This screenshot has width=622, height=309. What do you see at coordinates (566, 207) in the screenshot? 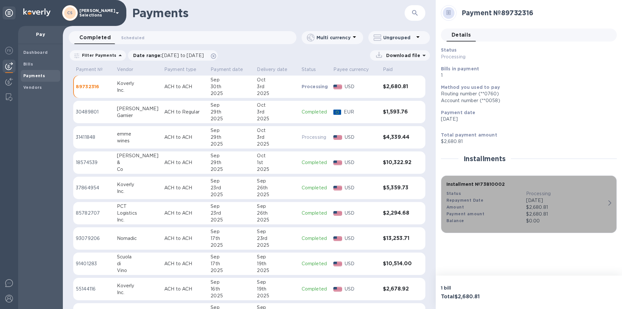
I see `div: $2,680.81` at bounding box center [566, 207].